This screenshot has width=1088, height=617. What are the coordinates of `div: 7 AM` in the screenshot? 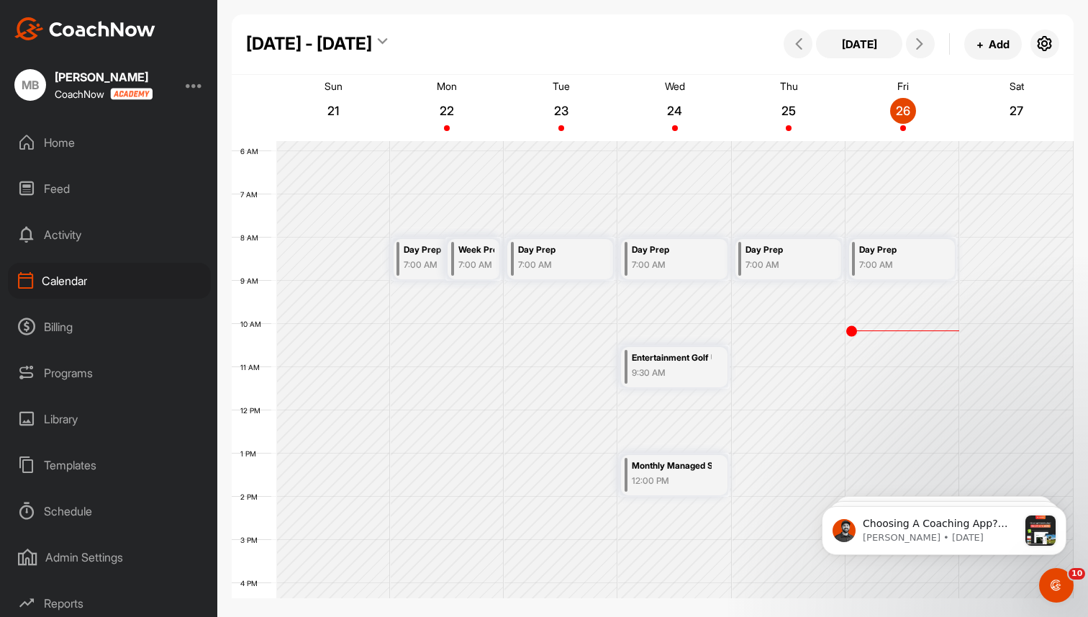 It's located at (252, 194).